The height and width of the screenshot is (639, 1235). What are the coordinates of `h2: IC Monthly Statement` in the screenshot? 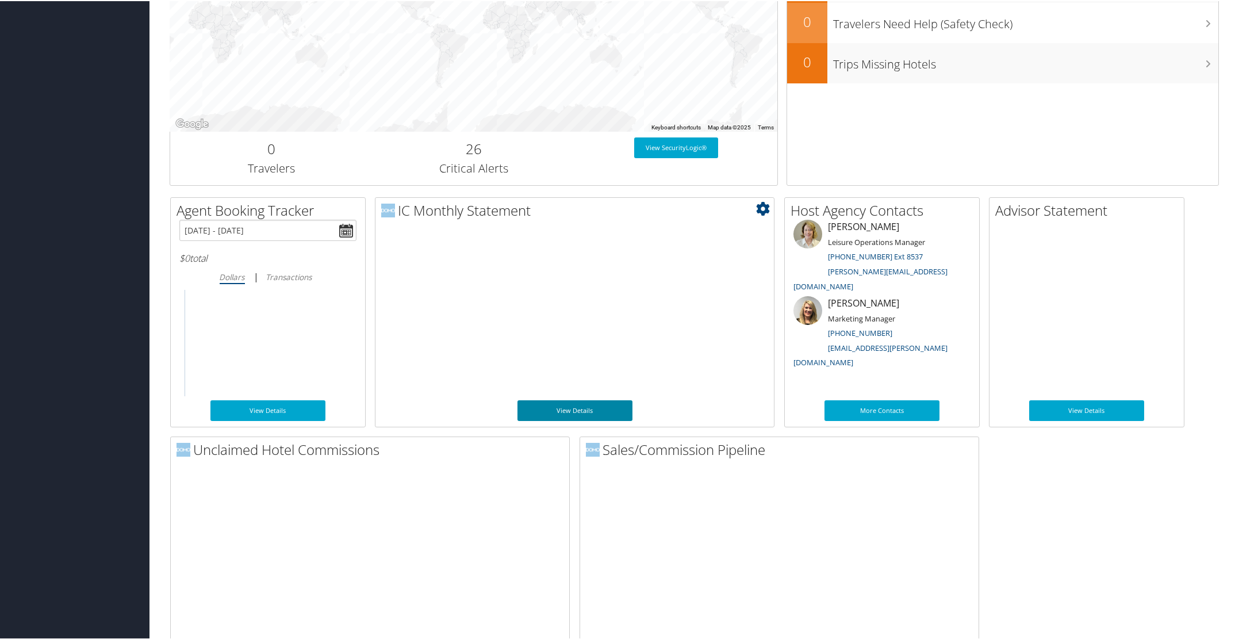 It's located at (577, 209).